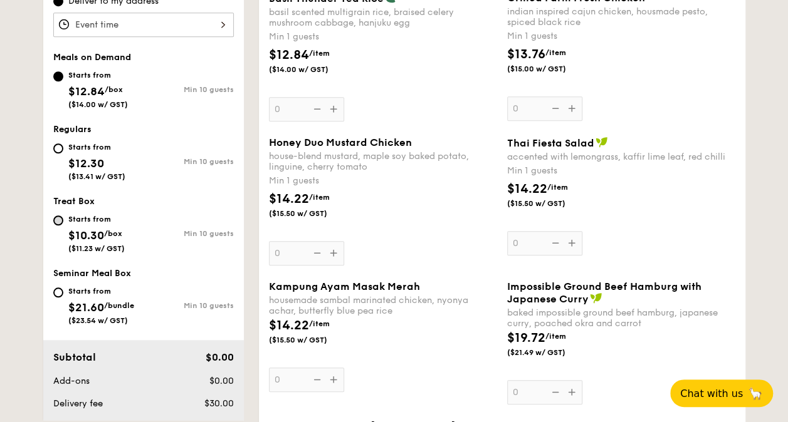  Describe the element at coordinates (58, 149) in the screenshot. I see `input: Starts from$12.30($13.41 w/ GST)Min 10 guests` at that location.